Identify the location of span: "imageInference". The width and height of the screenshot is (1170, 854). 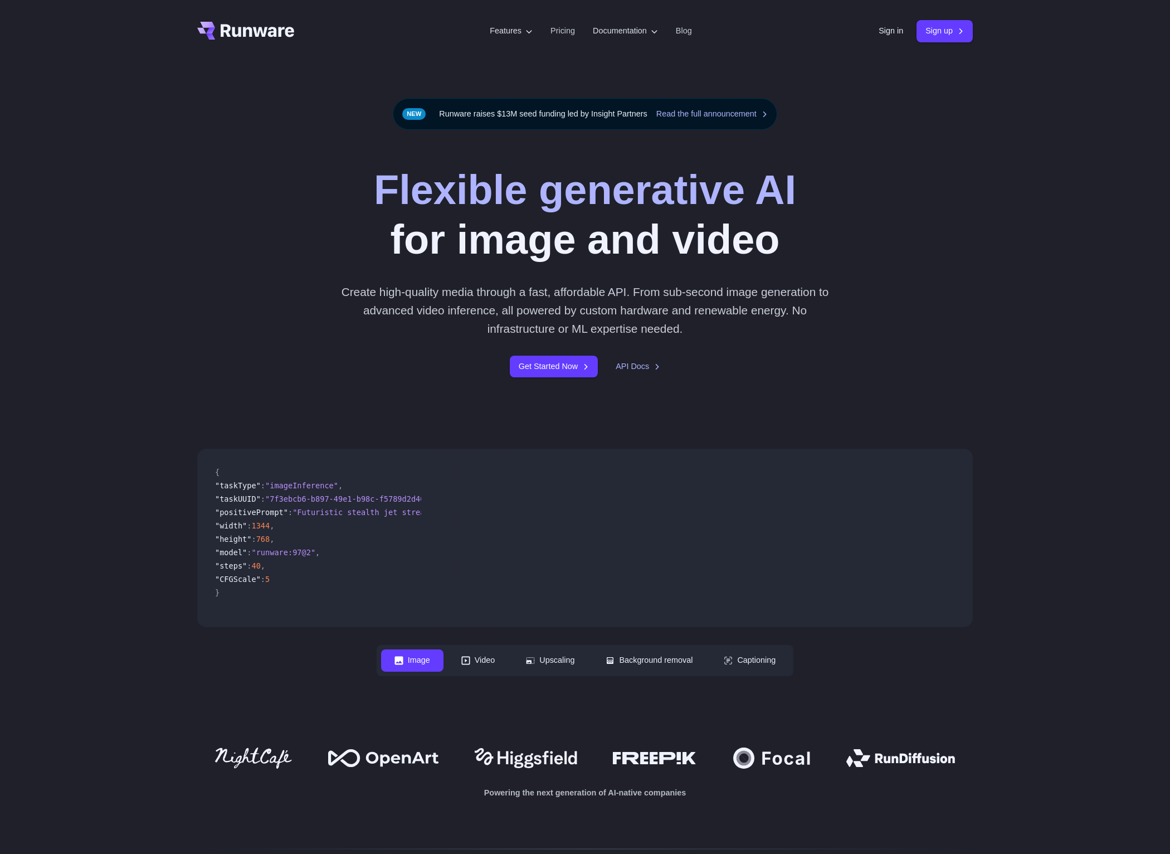
(301, 485).